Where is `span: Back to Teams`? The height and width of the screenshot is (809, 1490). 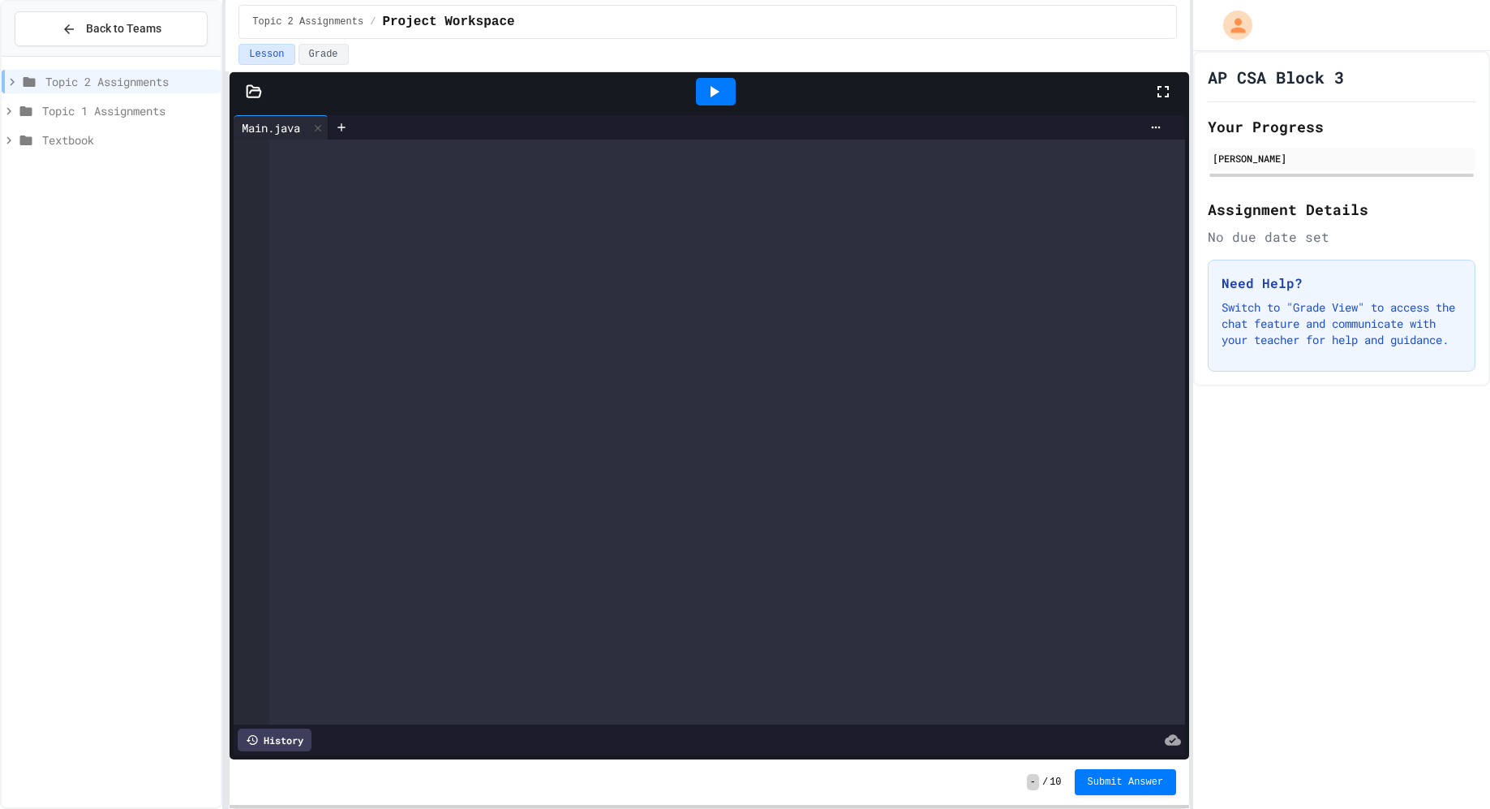 span: Back to Teams is located at coordinates (123, 28).